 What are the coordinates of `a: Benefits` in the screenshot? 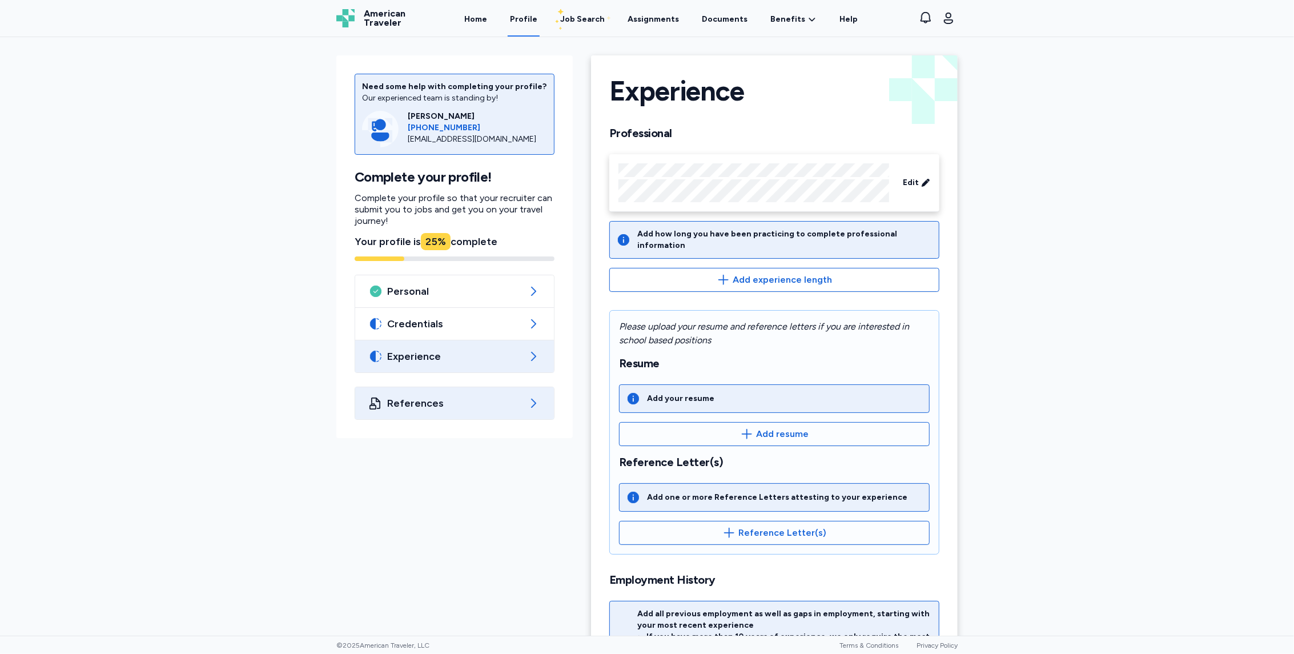 It's located at (793, 19).